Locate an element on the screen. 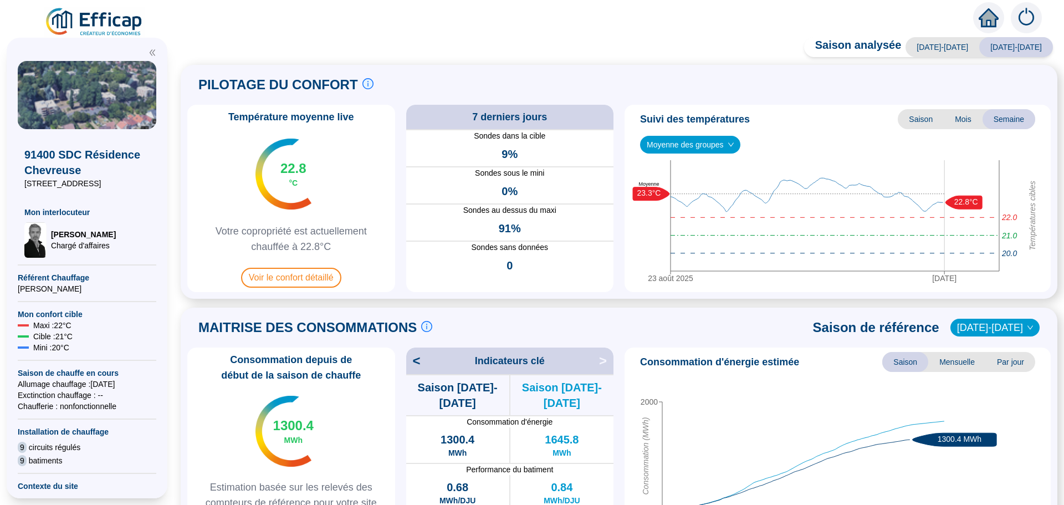 The height and width of the screenshot is (505, 1064). span: Mois is located at coordinates (964, 119).